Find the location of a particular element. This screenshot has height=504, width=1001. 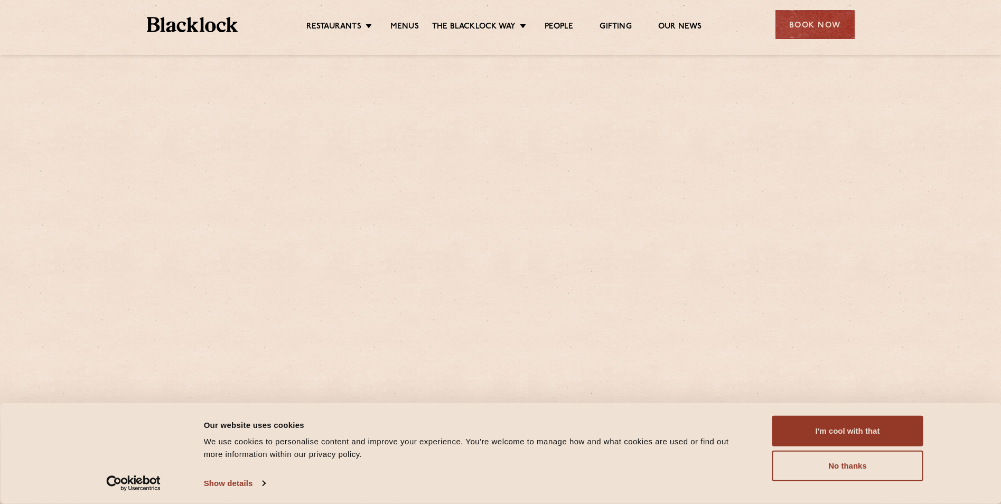

a: Usercentrics Cookiebot - opens in a new window is located at coordinates (133, 483).